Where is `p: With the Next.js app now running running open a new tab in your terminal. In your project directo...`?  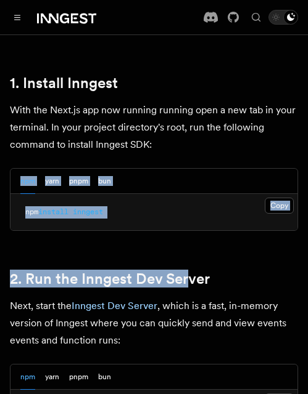 p: With the Next.js app now running running open a new tab in your terminal. In your project directo... is located at coordinates (153, 128).